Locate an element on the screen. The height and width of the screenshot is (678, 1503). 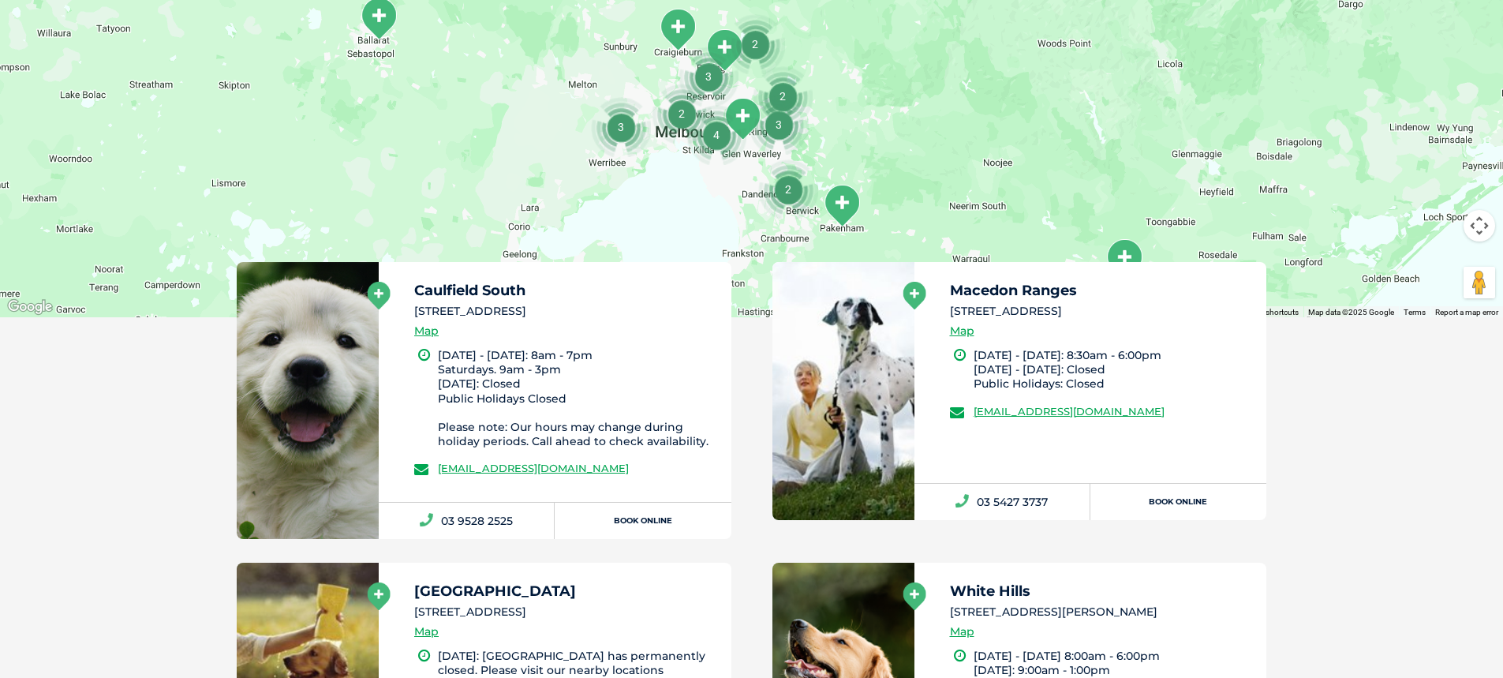
div: Box Hill is located at coordinates (742, 118).